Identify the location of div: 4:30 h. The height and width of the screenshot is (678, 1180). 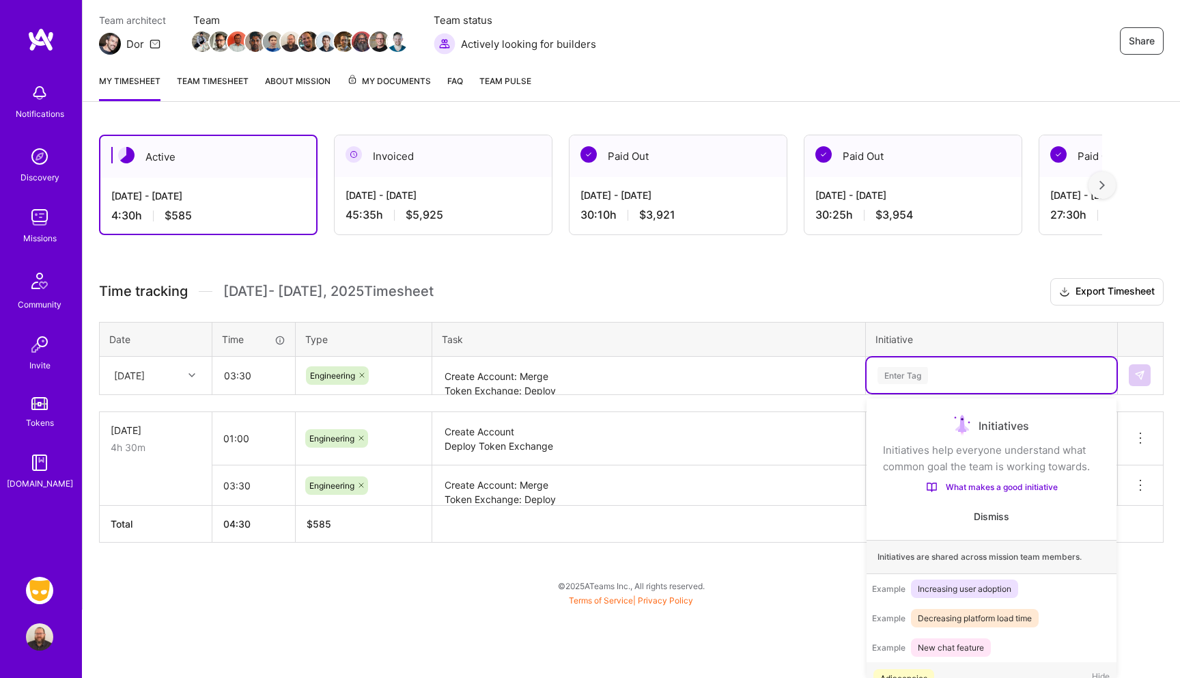
(208, 215).